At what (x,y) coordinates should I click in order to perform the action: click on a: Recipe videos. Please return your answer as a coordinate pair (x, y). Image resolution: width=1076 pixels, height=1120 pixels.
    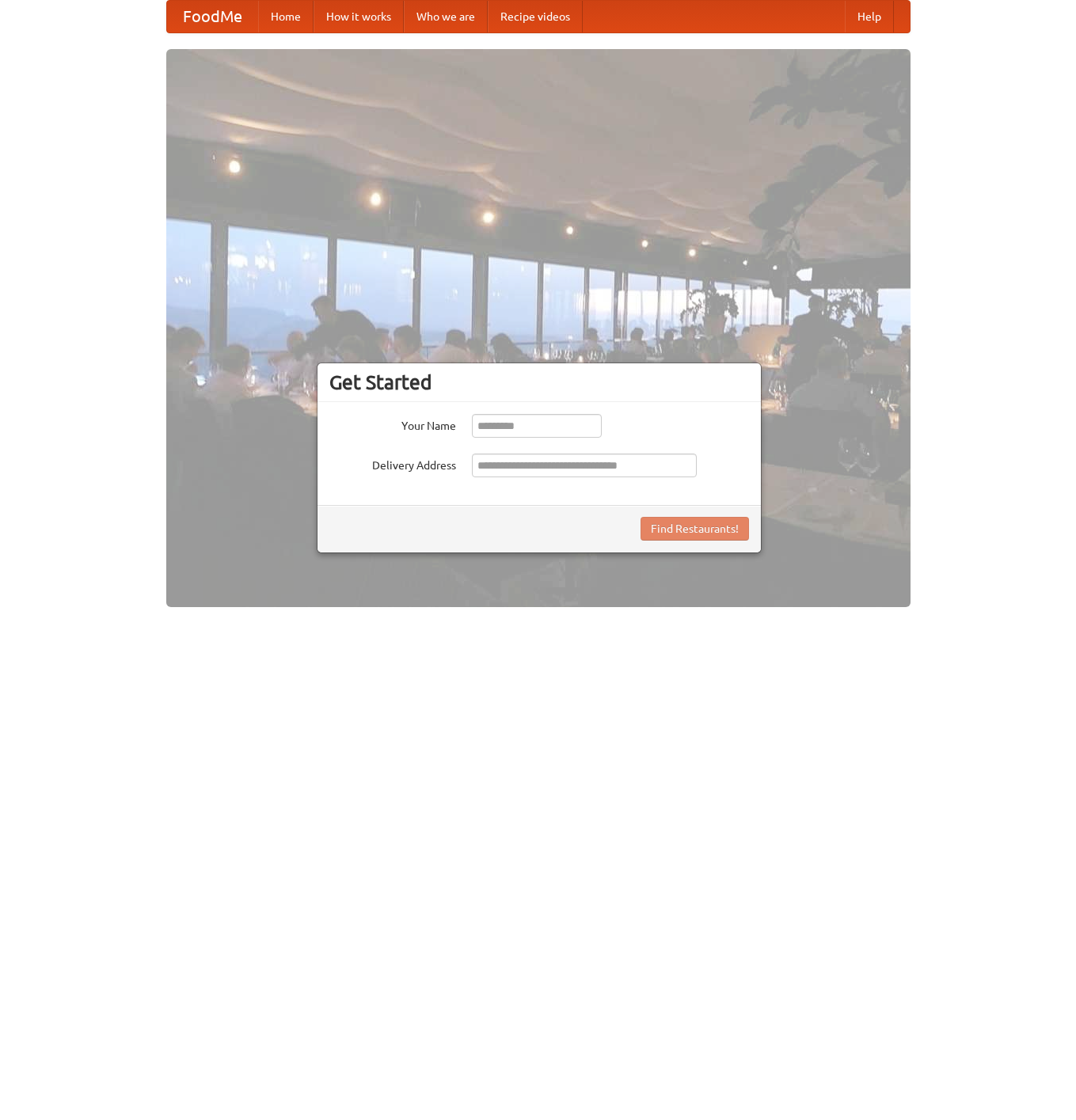
    Looking at the image, I should click on (535, 17).